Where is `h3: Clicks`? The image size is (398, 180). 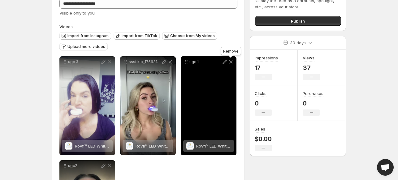 h3: Clicks is located at coordinates (261, 93).